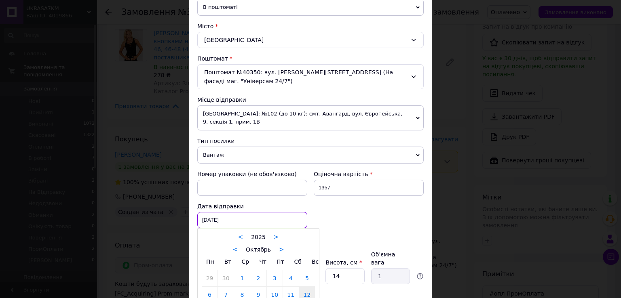 Image resolution: width=621 pixels, height=298 pixels. I want to click on span: Сб, so click(298, 262).